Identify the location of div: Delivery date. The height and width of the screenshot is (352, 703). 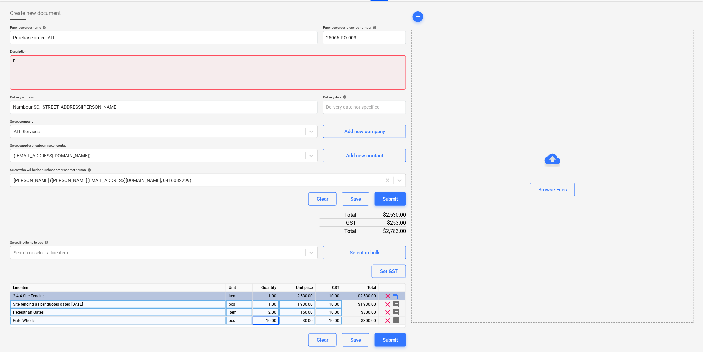
(365, 97).